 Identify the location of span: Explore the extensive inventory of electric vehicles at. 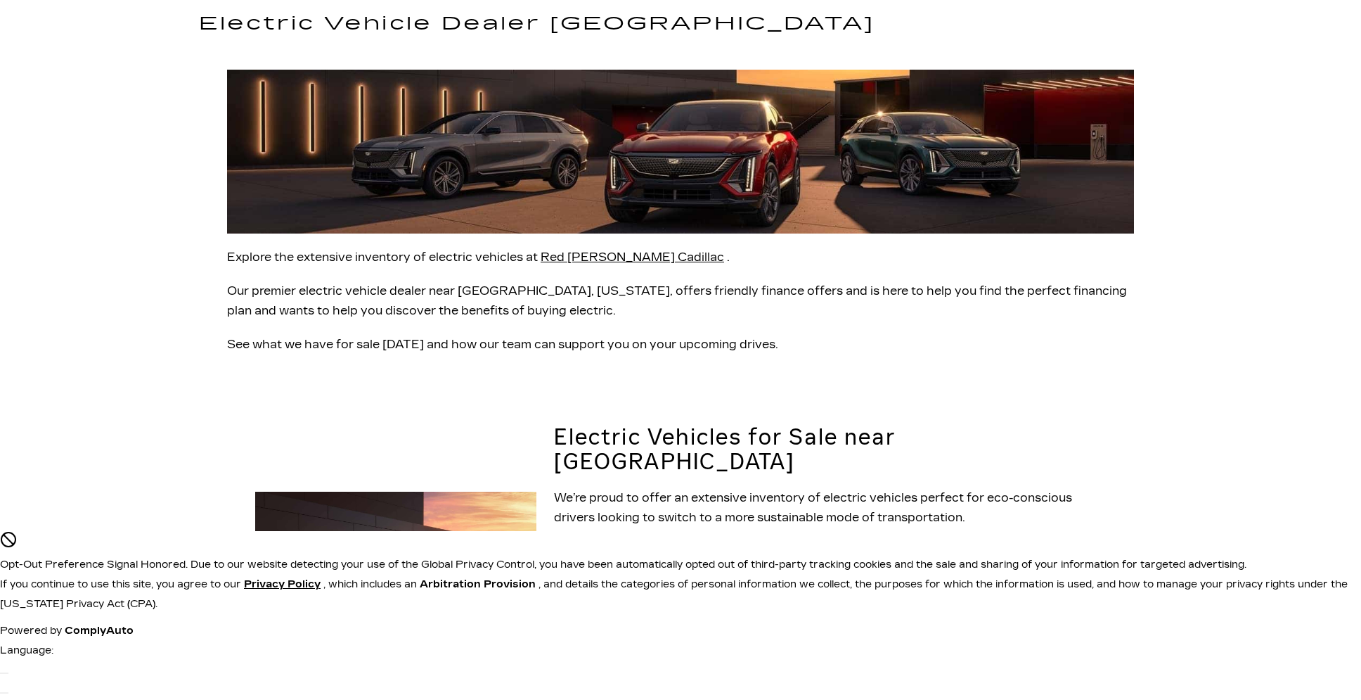
(383, 257).